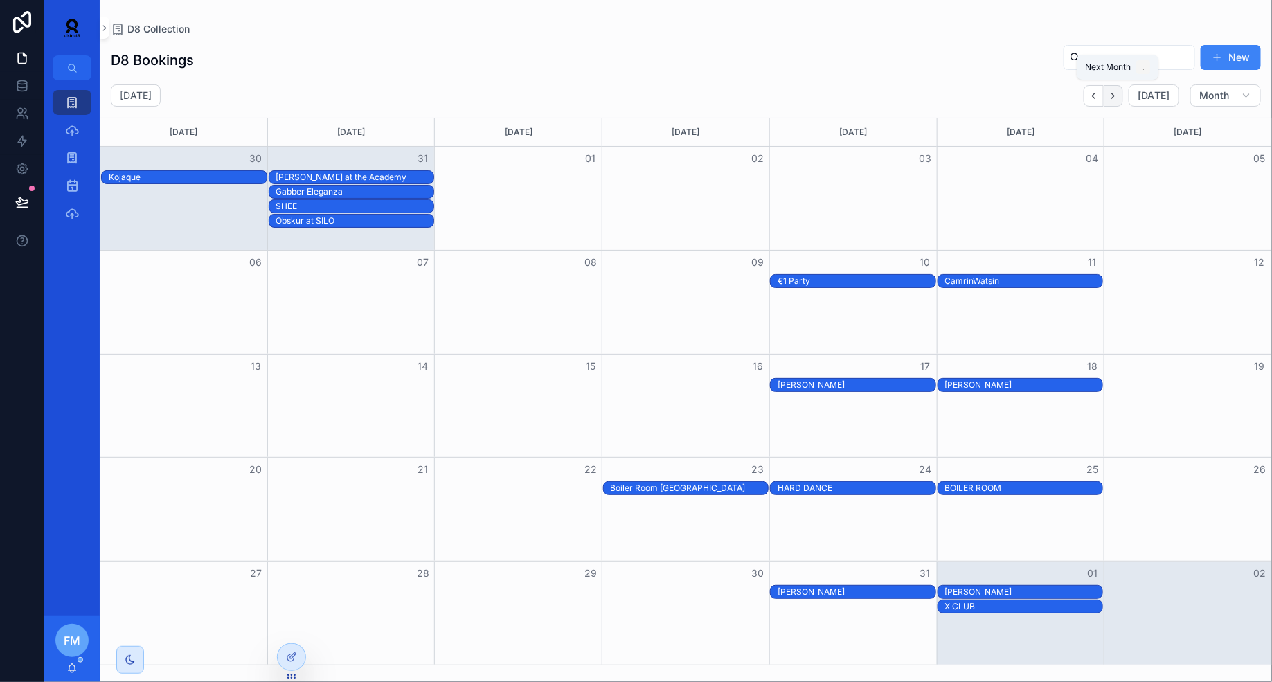  What do you see at coordinates (925, 469) in the screenshot?
I see `button: 24` at bounding box center [925, 469].